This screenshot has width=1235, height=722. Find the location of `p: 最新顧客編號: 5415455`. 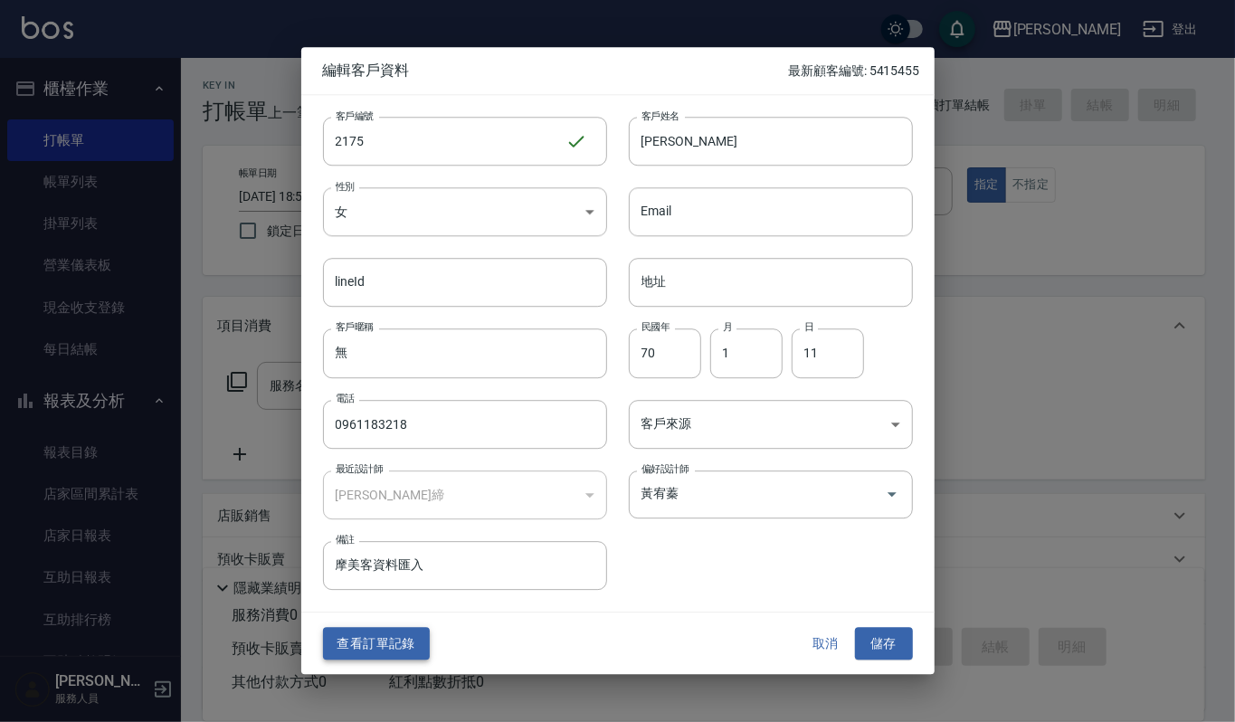

p: 最新顧客編號: 5415455 is located at coordinates (854, 71).